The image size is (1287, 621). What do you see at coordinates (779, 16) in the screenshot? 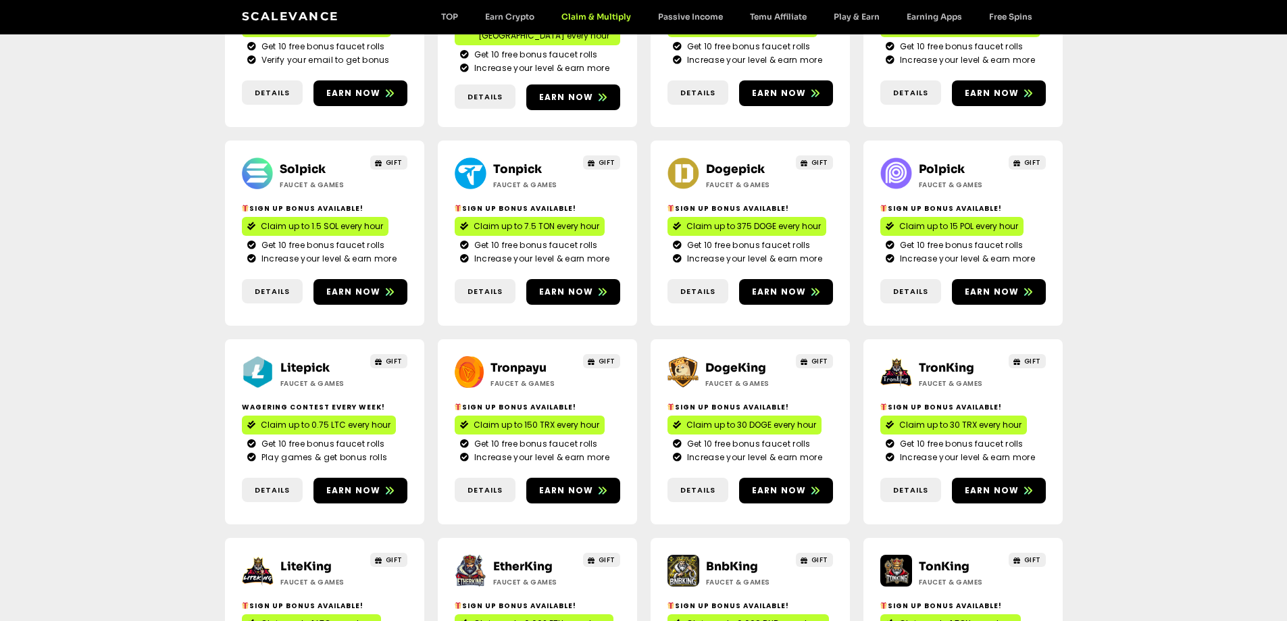
I see `a: Temu Affiliate` at bounding box center [779, 16].